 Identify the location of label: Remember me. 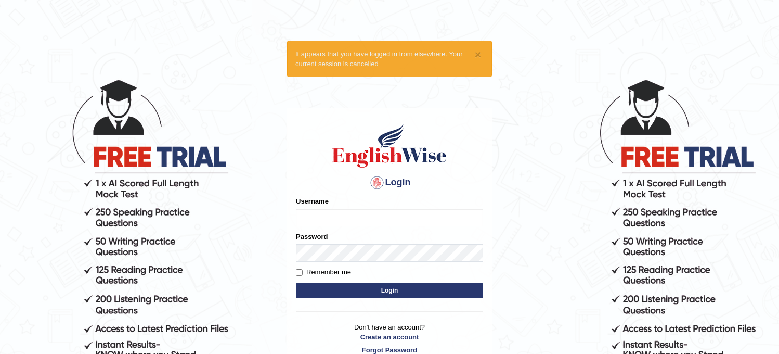
(323, 272).